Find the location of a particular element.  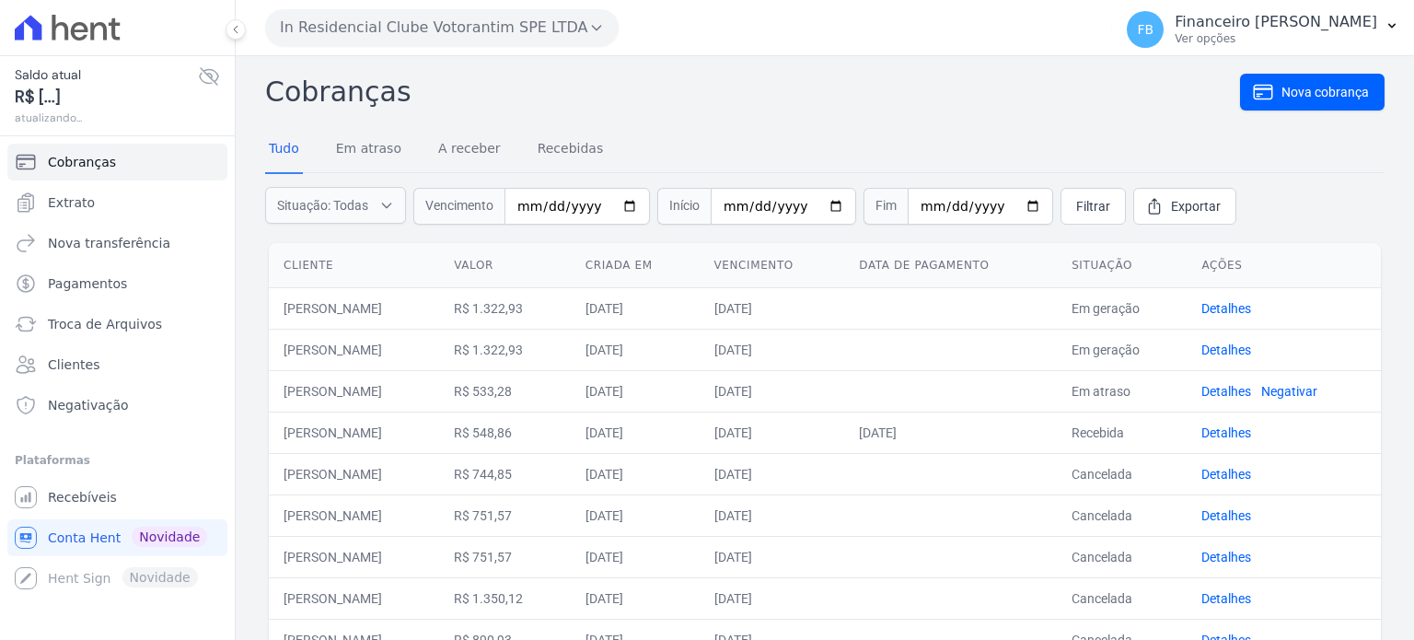

a: Exportar is located at coordinates (1185, 206).